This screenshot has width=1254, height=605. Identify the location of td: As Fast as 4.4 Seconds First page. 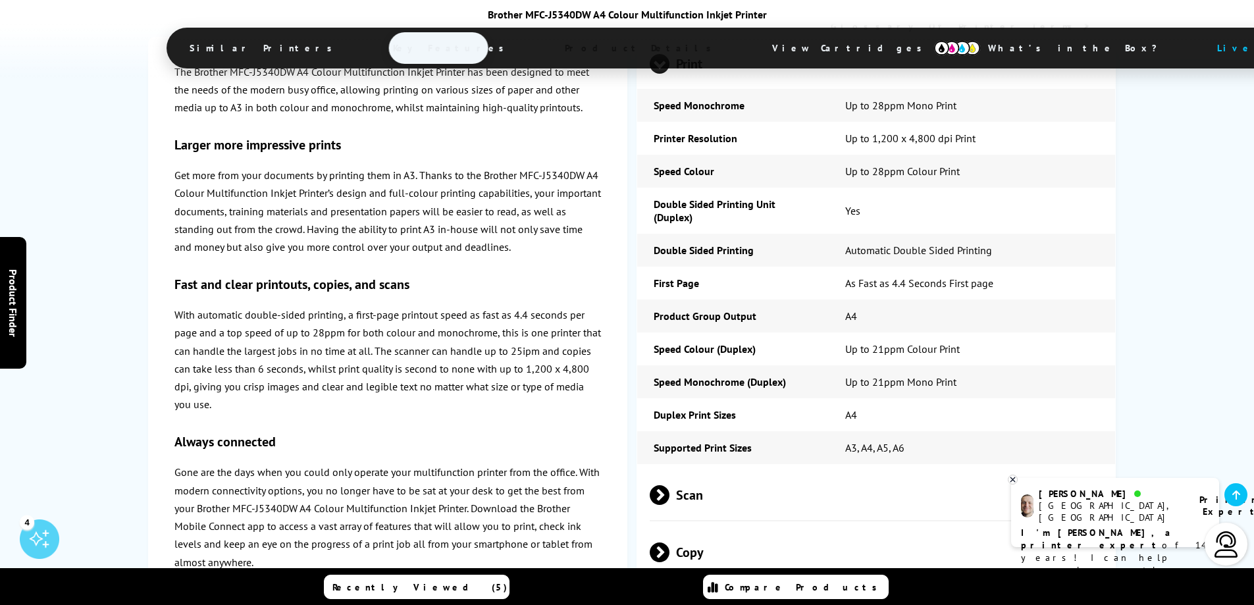
(972, 283).